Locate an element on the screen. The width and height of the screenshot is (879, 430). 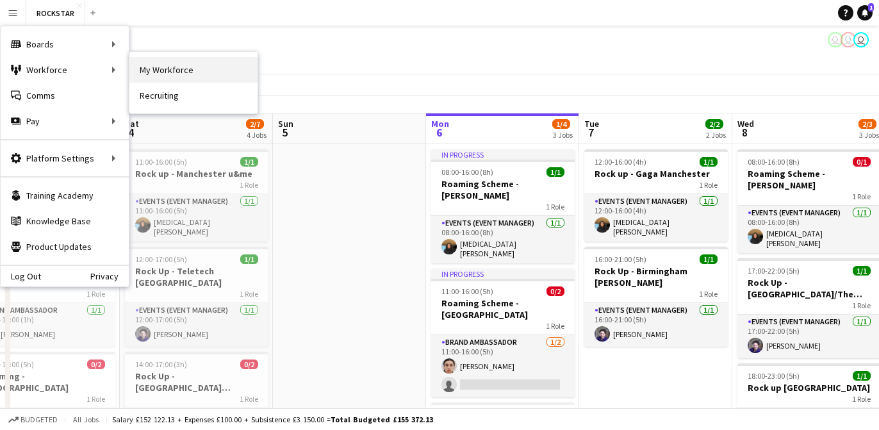
span: 1 is located at coordinates (870, 7).